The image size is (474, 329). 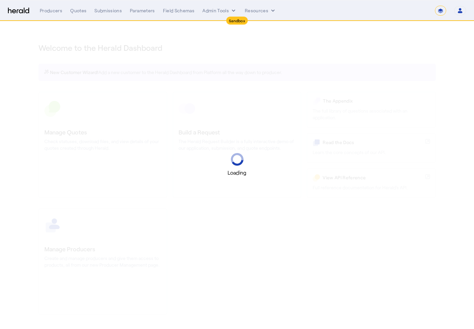 What do you see at coordinates (108, 11) in the screenshot?
I see `div: Submissions` at bounding box center [108, 11].